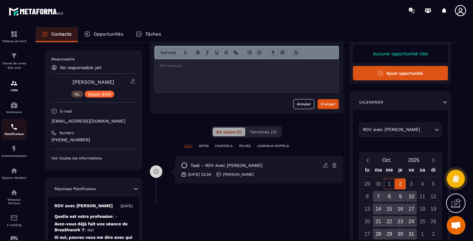 The image size is (473, 241). What do you see at coordinates (400, 196) in the screenshot?
I see `div: 9` at bounding box center [400, 196].